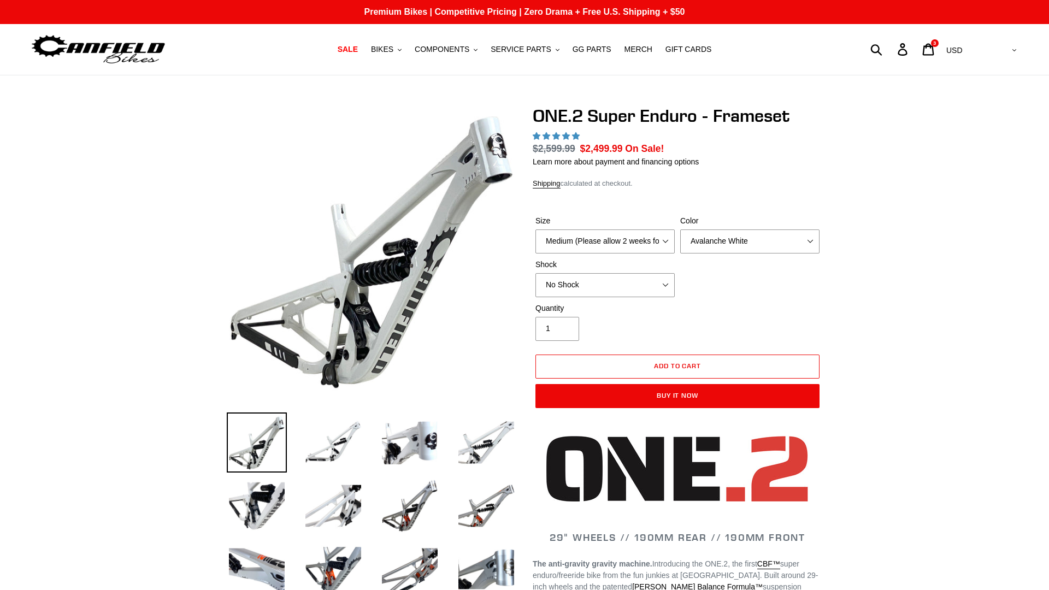  What do you see at coordinates (442, 49) in the screenshot?
I see `span: COMPONENTS` at bounding box center [442, 49].